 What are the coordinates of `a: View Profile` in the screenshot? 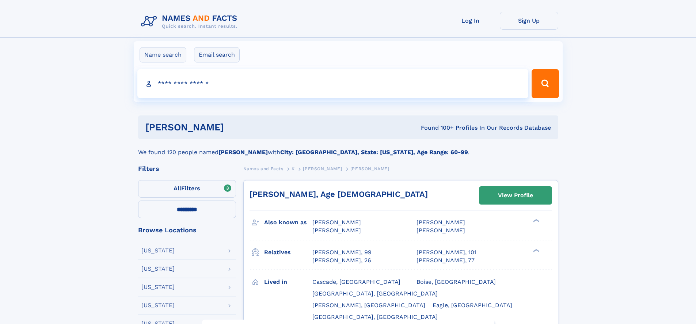 It's located at (515, 195).